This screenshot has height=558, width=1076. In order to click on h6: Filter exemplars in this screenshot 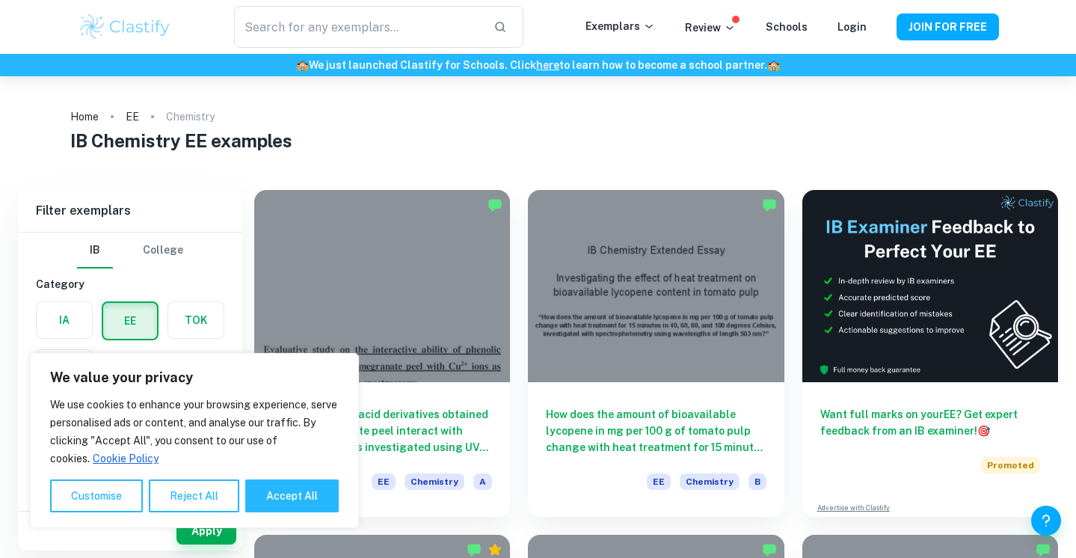, I will do `click(130, 211)`.